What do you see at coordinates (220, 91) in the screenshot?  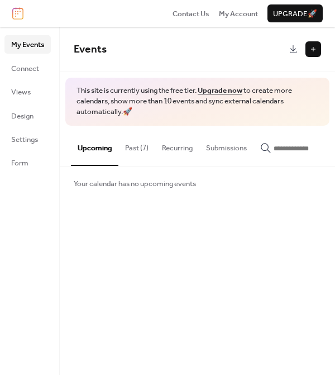 I see `a: Upgrade now` at bounding box center [220, 91].